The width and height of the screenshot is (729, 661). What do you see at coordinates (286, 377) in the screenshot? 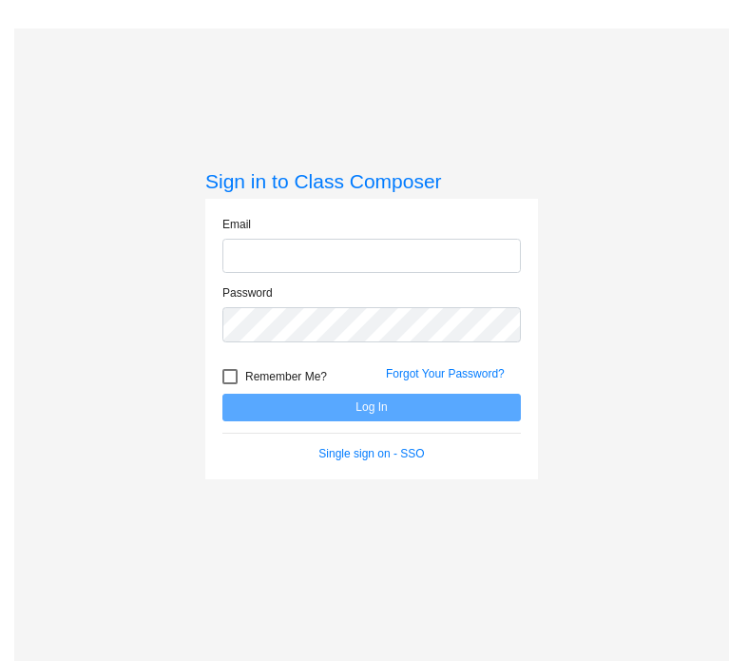
I see `span: Remember Me?` at bounding box center [286, 377].